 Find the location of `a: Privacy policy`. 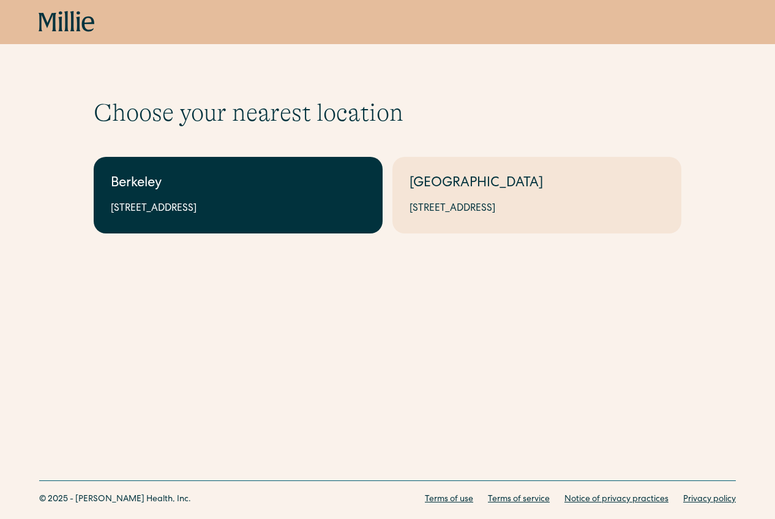

a: Privacy policy is located at coordinates (710, 499).